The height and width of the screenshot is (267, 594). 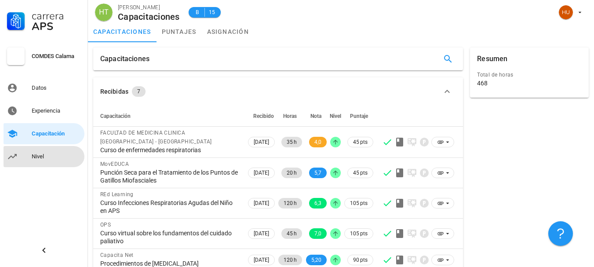 I want to click on div: Experiencia, so click(x=56, y=111).